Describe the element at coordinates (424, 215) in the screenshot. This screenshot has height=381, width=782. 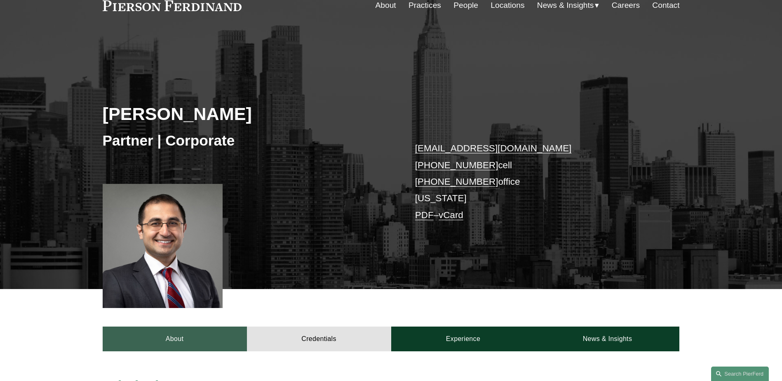
I see `a: PDF` at that location.